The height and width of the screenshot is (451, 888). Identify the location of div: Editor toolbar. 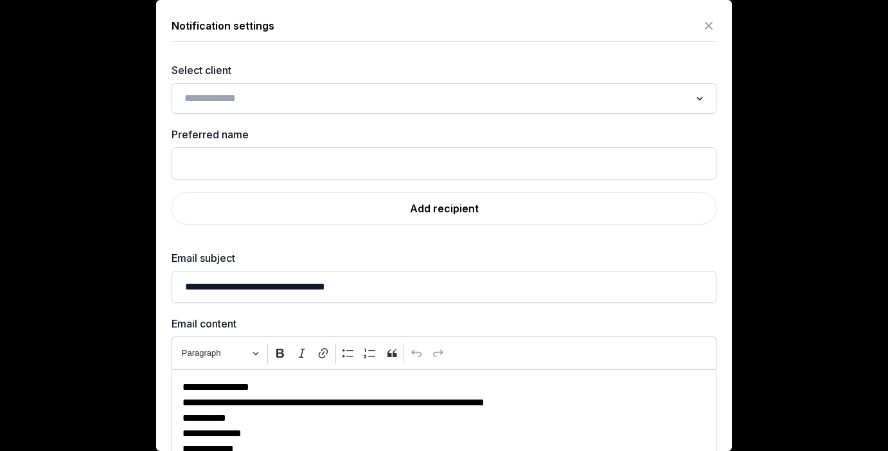
(444, 352).